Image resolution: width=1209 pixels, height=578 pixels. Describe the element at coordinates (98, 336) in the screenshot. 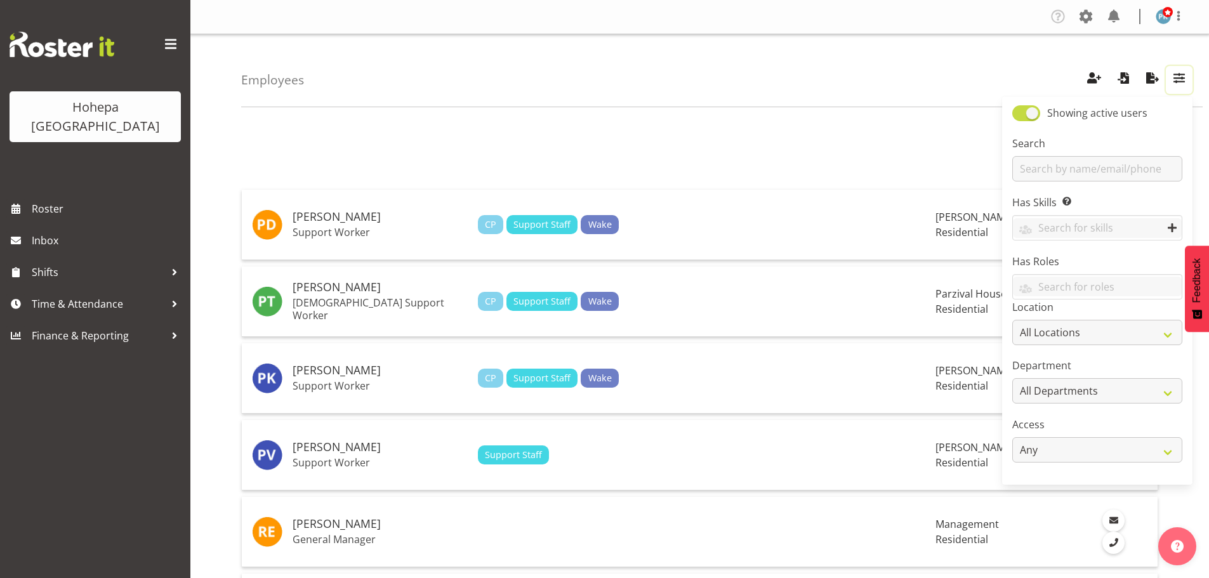

I see `span: Finance & Reporting` at that location.